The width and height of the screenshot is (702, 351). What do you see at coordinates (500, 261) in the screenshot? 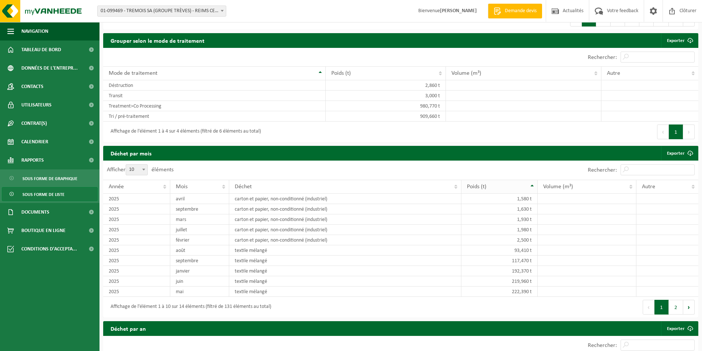
I see `td: 117,470 t` at bounding box center [500, 261].